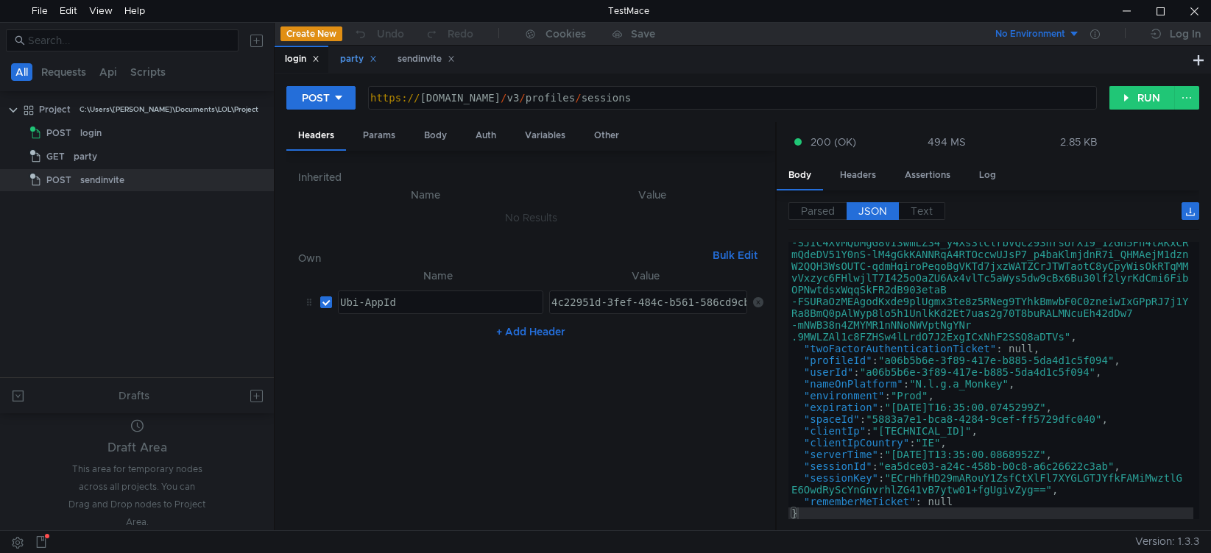 This screenshot has width=1211, height=553. I want to click on div: Drafts, so click(134, 396).